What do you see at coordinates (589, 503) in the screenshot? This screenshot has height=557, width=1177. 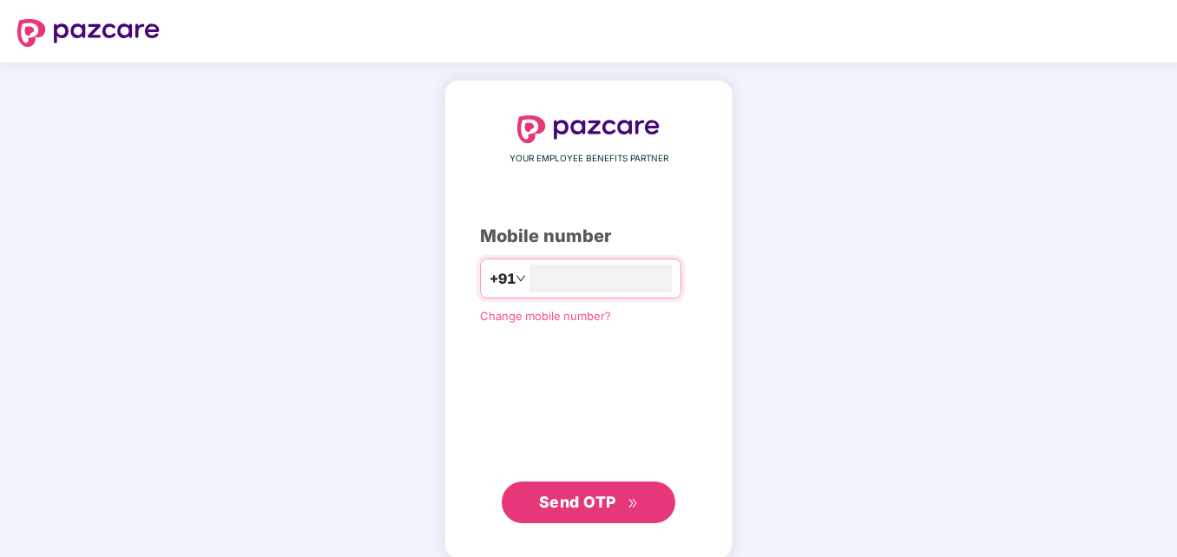 I see `button: Send OTPdouble-right` at bounding box center [589, 503].